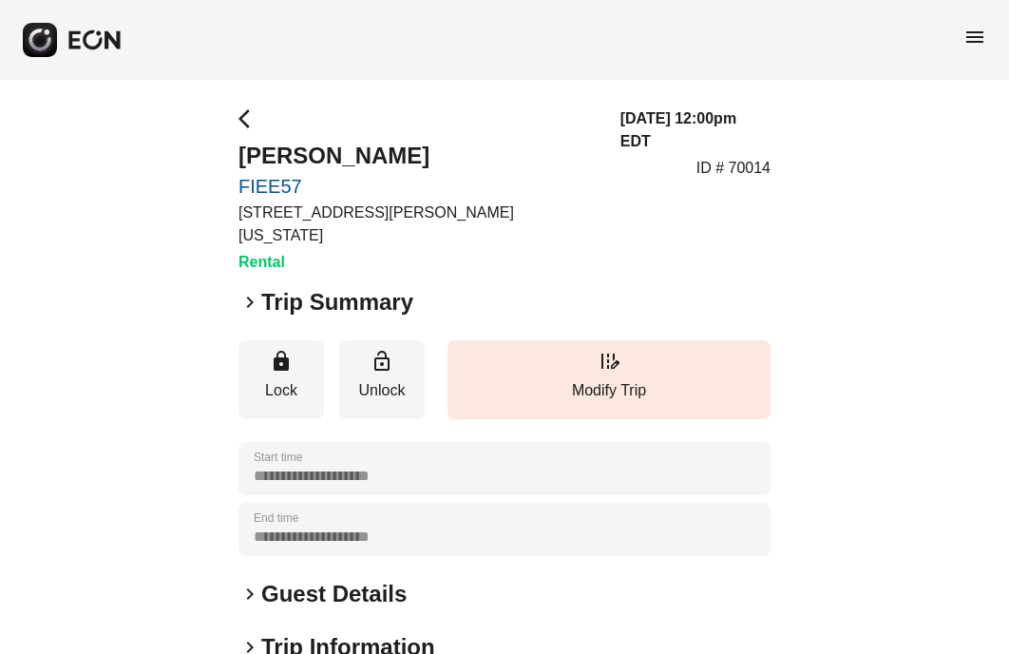 The width and height of the screenshot is (1009, 654). I want to click on p: ID # 70014, so click(734, 168).